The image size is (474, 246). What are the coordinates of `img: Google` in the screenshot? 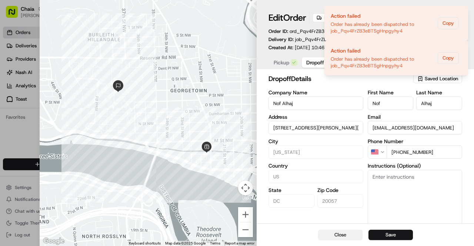 It's located at (54, 242).